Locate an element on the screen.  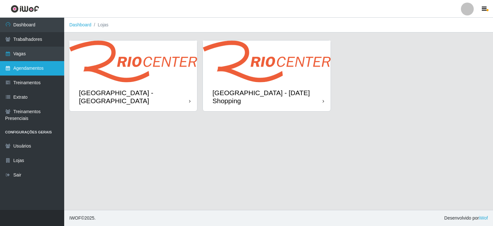
a: Dashboard is located at coordinates (80, 25).